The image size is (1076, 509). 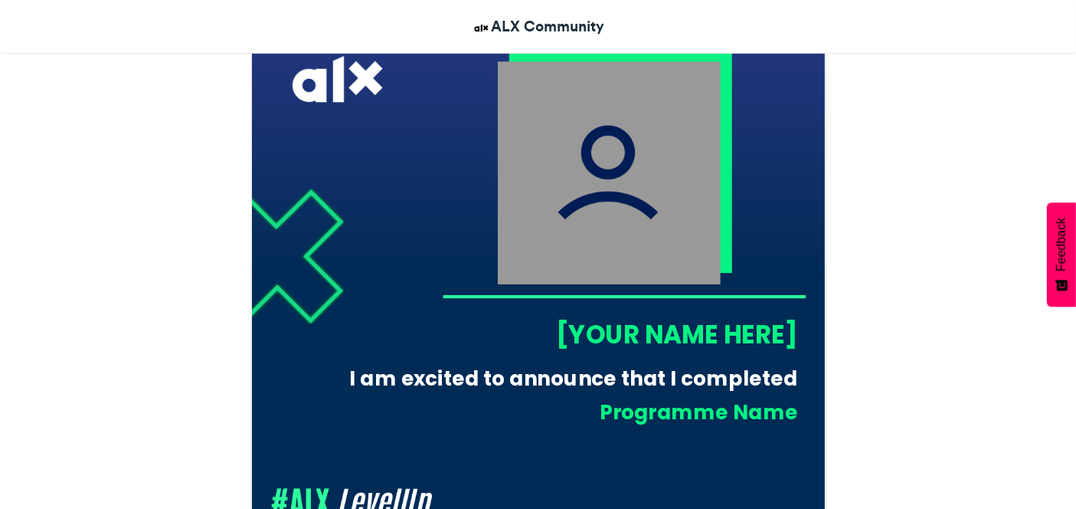 I want to click on div: [YOUR NAME HERE], so click(x=620, y=334).